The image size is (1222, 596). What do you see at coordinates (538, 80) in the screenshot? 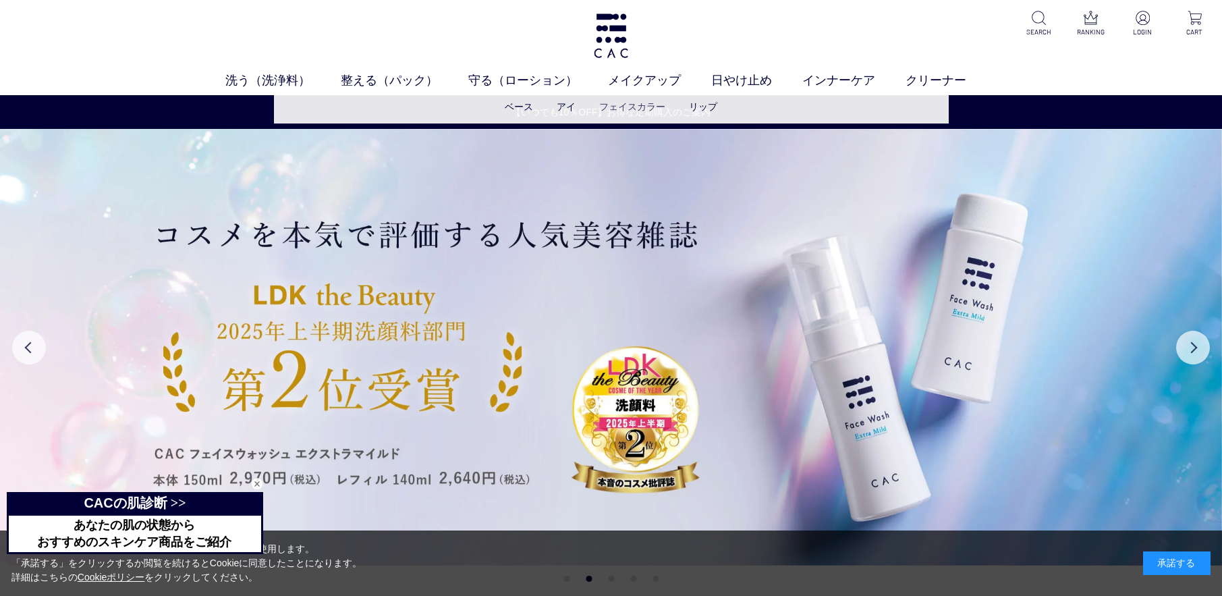
I see `a: 守る（ローション）` at bounding box center [538, 80].